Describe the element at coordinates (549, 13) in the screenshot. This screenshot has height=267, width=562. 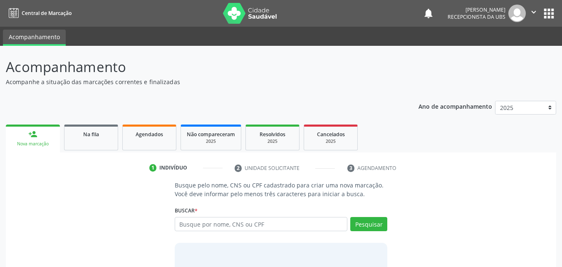
I see `button: apps` at that location.